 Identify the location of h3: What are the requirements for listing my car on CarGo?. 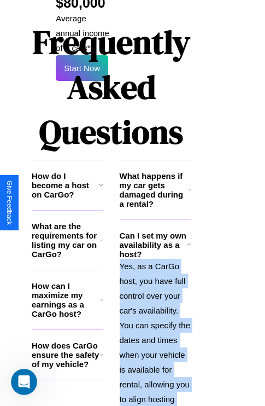
(66, 240).